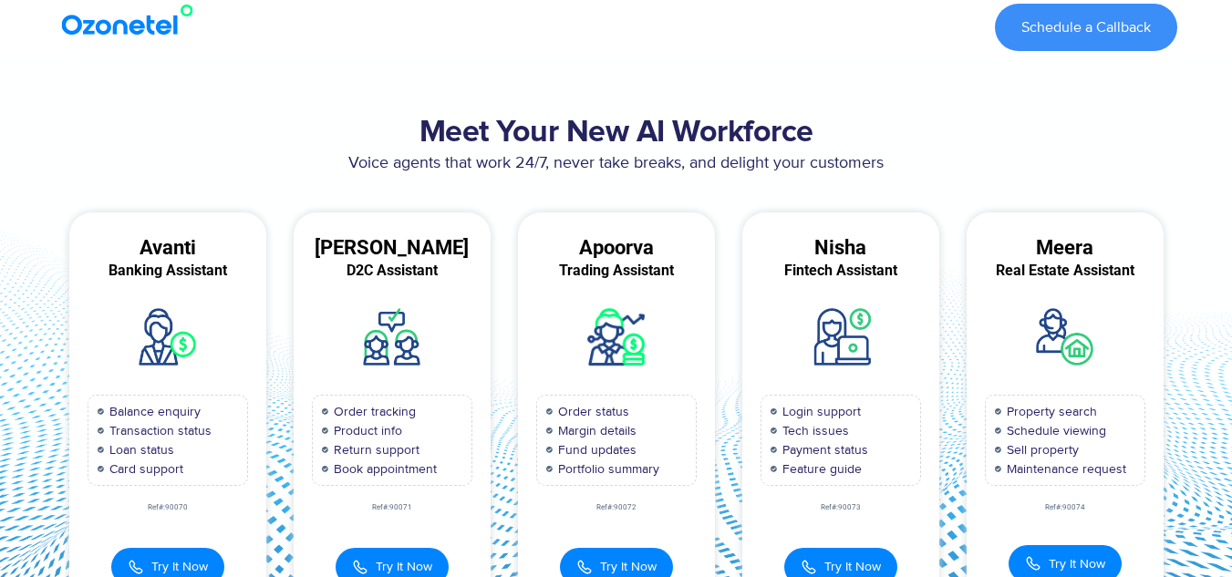  I want to click on div: Real Estate Assistant, so click(1065, 271).